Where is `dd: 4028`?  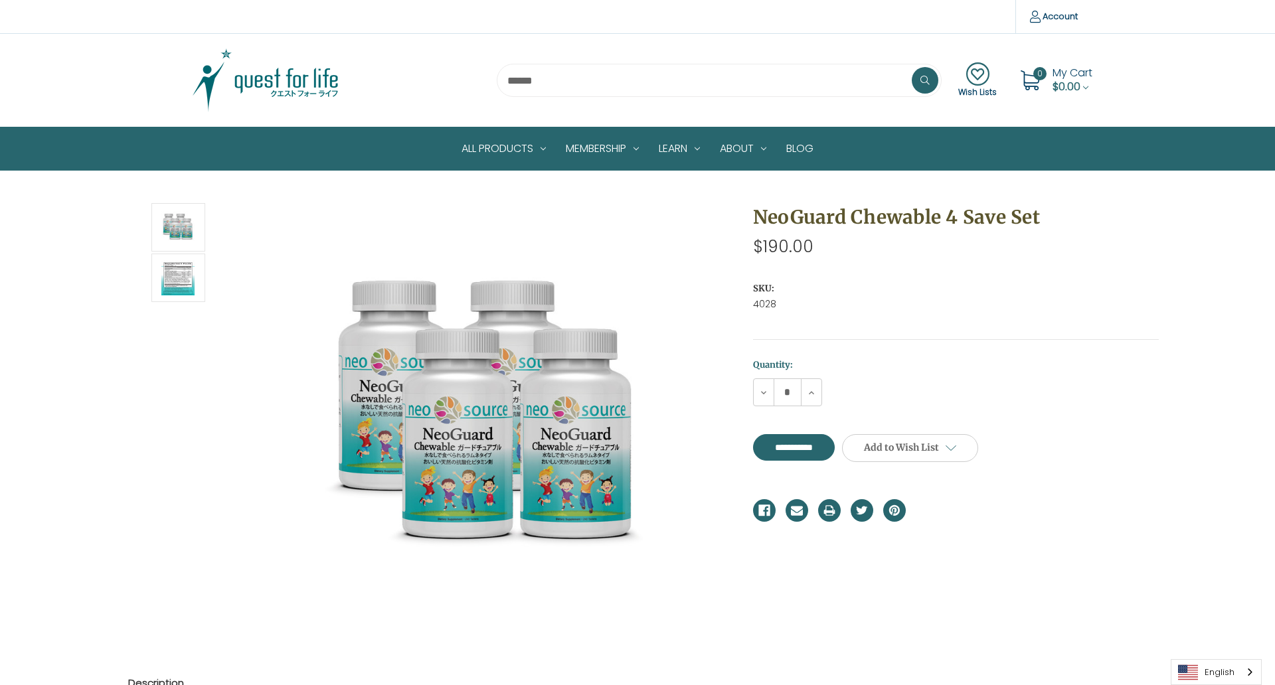
dd: 4028 is located at coordinates (956, 304).